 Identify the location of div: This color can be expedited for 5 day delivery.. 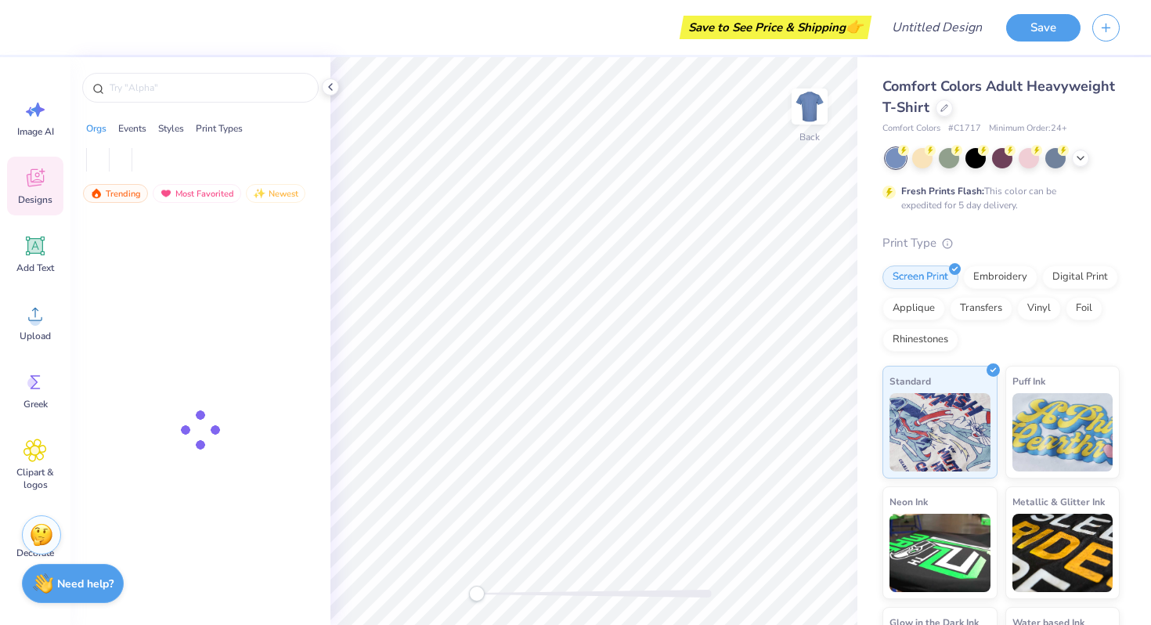
(998, 198).